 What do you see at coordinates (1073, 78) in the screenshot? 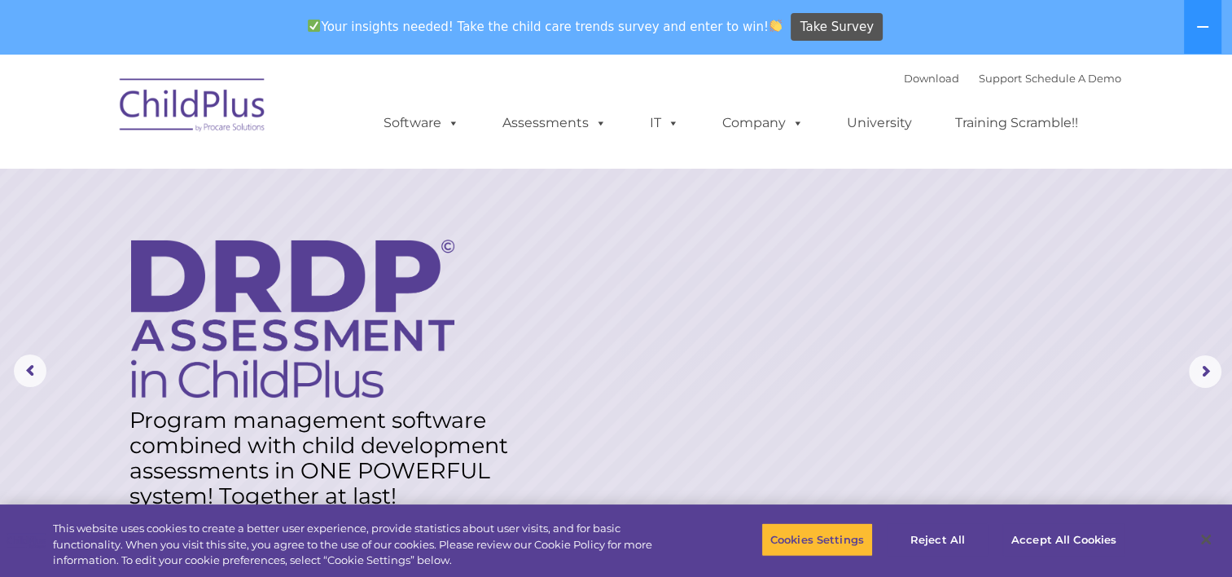
I see `a: Schedule A Demo` at bounding box center [1073, 78].